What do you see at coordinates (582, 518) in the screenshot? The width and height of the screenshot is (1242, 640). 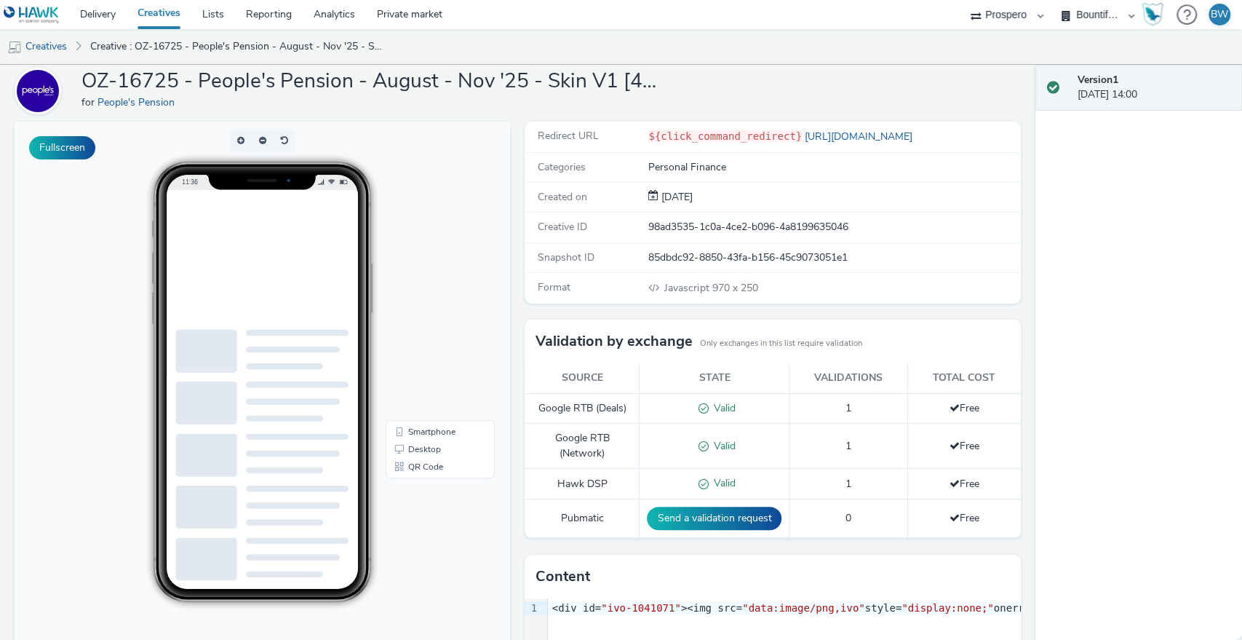 I see `td: Pubmatic` at bounding box center [582, 518].